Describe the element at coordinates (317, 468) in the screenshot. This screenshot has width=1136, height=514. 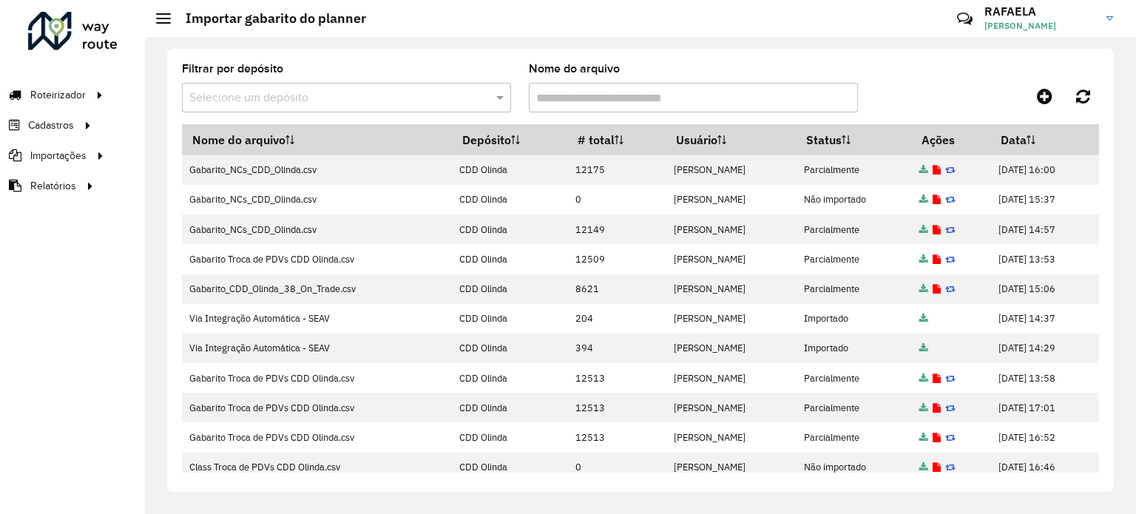
I see `td: Class Troca de PDVs CDD Olinda.csv` at that location.